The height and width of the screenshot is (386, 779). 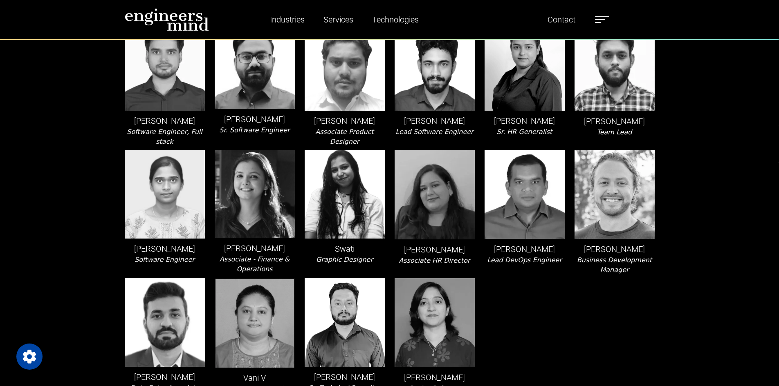 What do you see at coordinates (434, 260) in the screenshot?
I see `i: Associate HR Director` at bounding box center [434, 260].